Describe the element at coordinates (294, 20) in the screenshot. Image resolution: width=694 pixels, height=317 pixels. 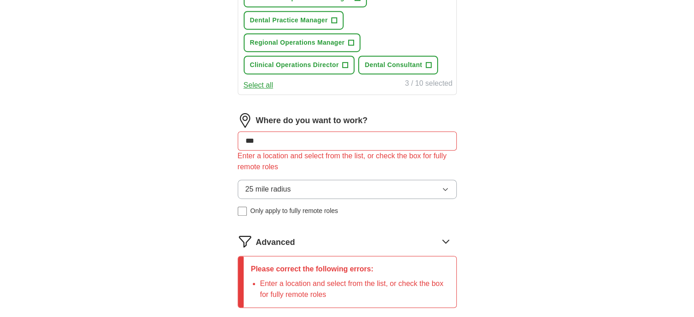
I see `button: Dental Practice Manager` at that location.